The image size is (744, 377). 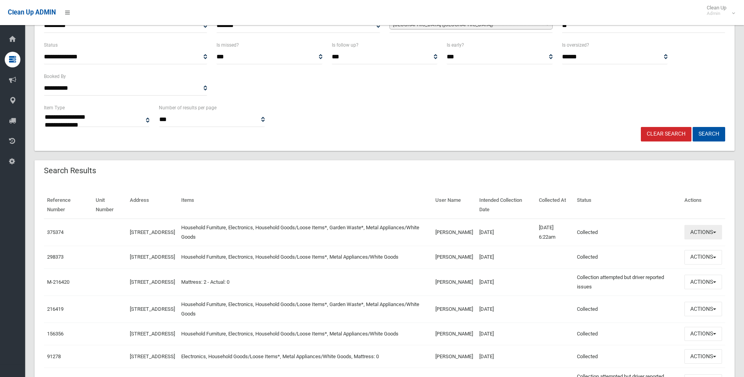 I want to click on th: User Name, so click(x=454, y=205).